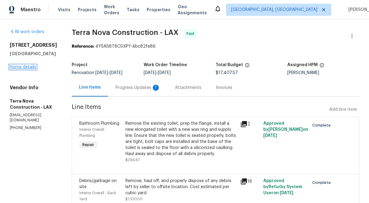  I want to click on div: Line Items, so click(90, 87).